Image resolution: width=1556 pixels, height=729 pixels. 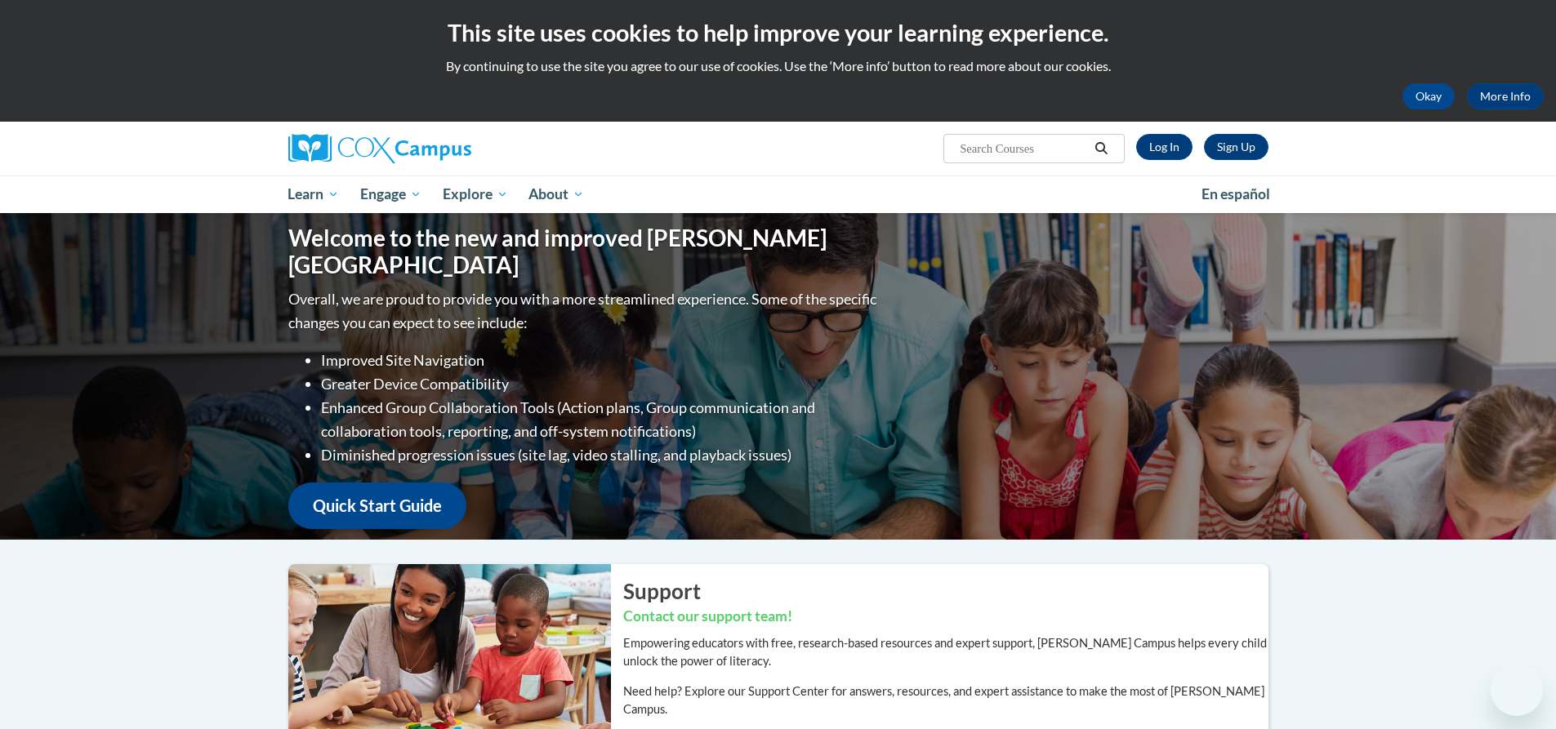 What do you see at coordinates (377, 506) in the screenshot?
I see `a: Quick Start Guide` at bounding box center [377, 506].